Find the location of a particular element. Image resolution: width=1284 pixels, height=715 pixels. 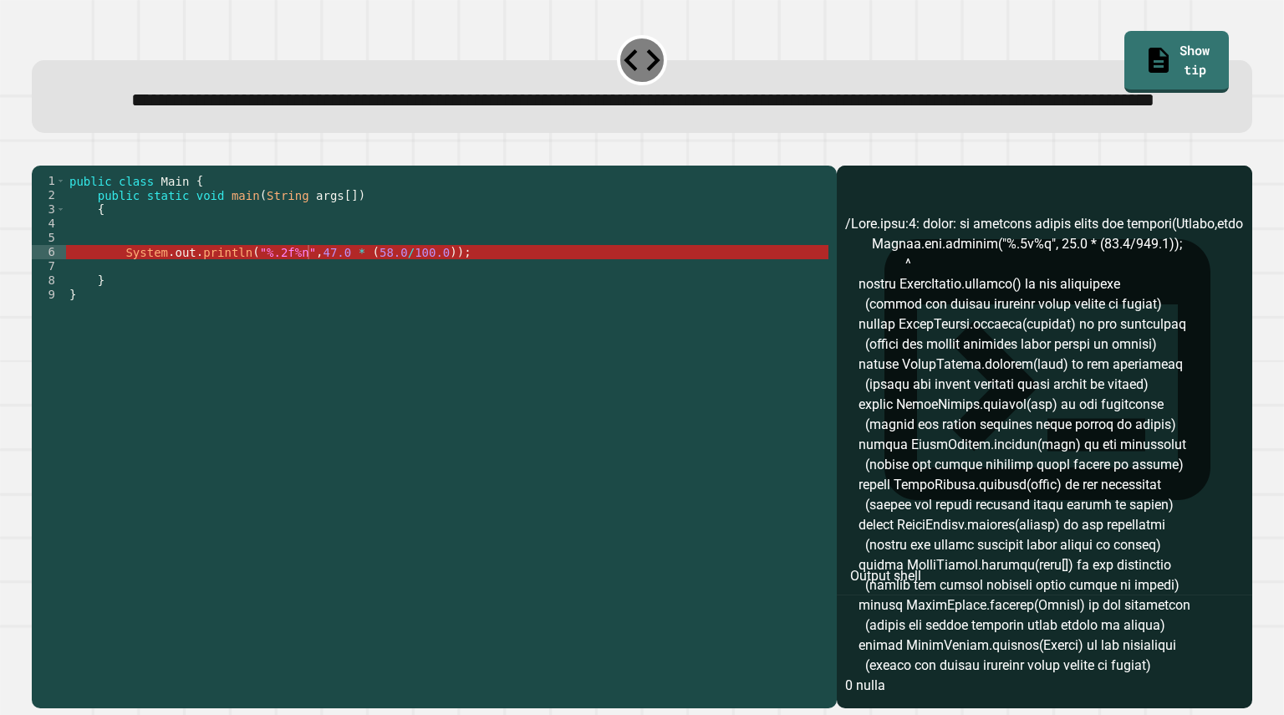

div: 2 is located at coordinates (48, 195).